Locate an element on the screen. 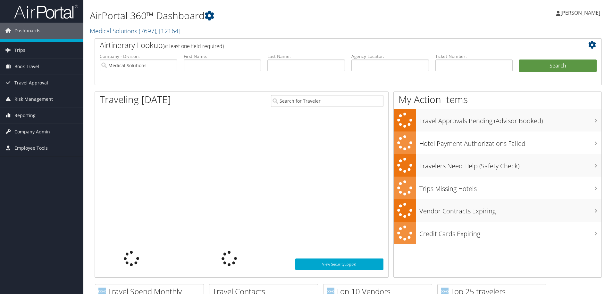  label: First Name: is located at coordinates (222, 56).